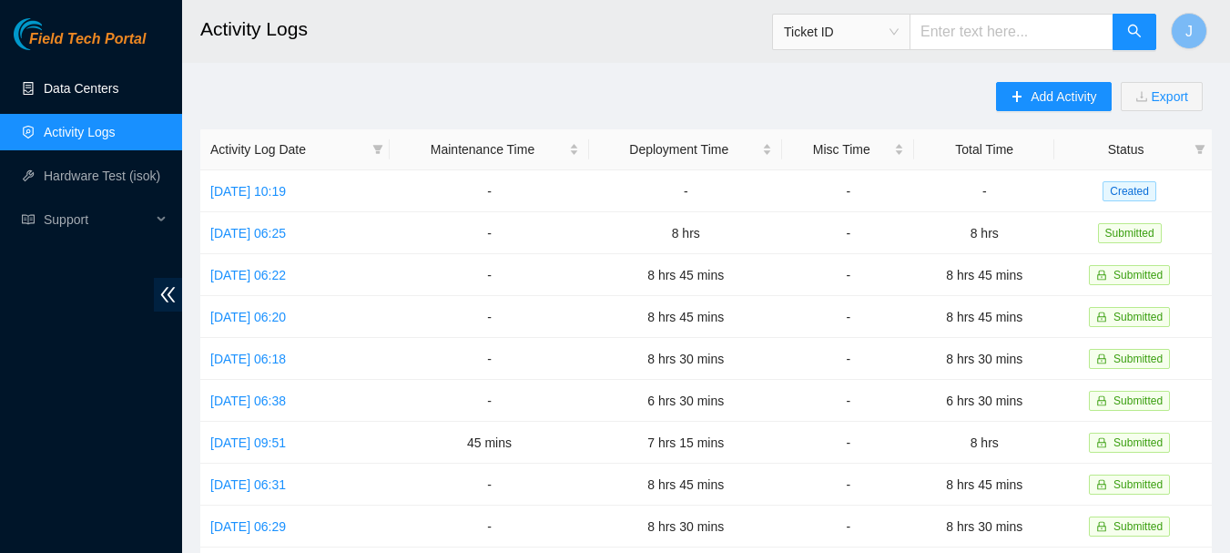 The width and height of the screenshot is (1230, 553). Describe the element at coordinates (288, 149) in the screenshot. I see `span: Activity Log Date` at that location.